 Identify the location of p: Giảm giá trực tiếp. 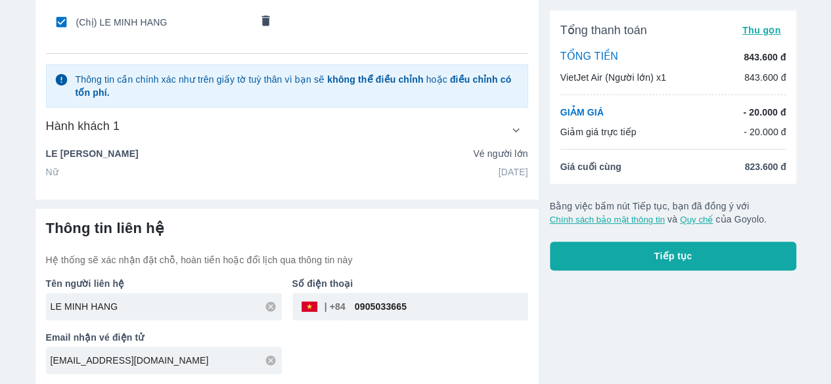
(598, 132).